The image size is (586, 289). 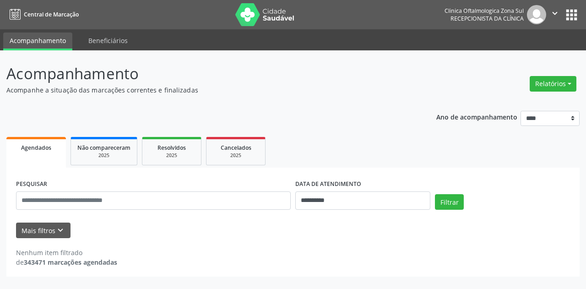 What do you see at coordinates (66, 252) in the screenshot?
I see `div: Nenhum item filtrado` at bounding box center [66, 252].